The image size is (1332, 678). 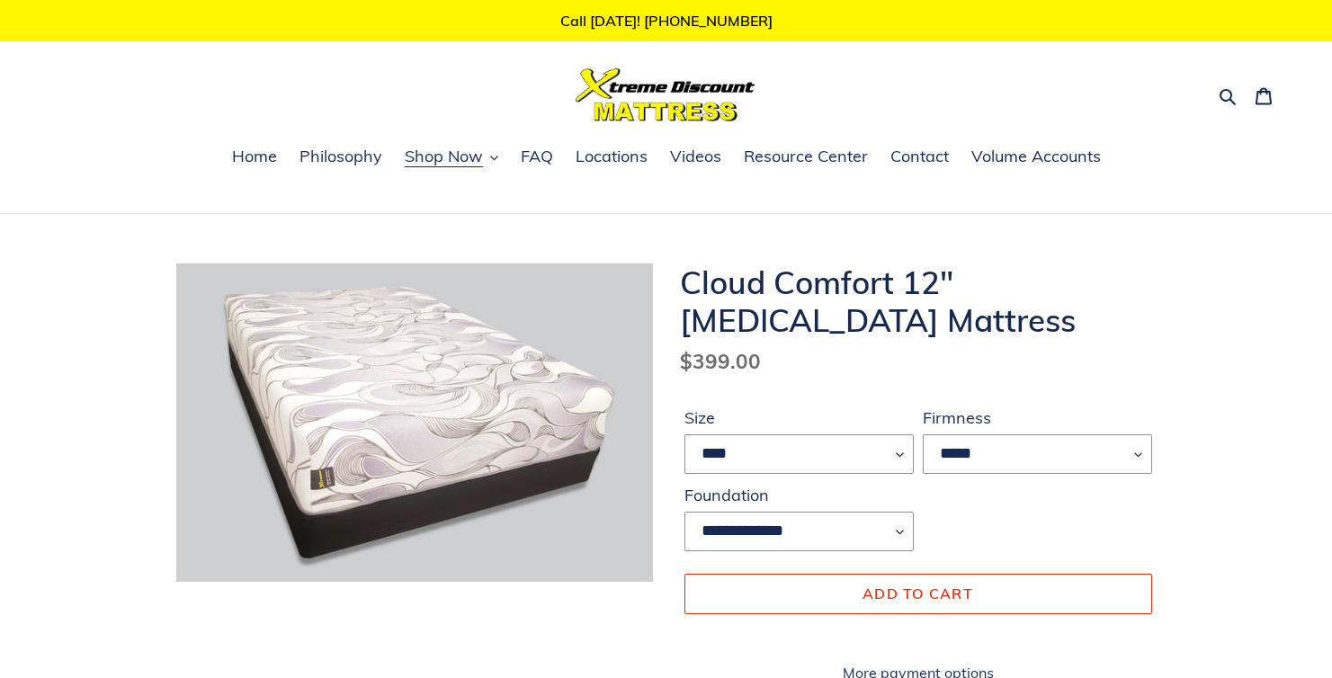 What do you see at coordinates (537, 157) in the screenshot?
I see `a: FAQ` at bounding box center [537, 157].